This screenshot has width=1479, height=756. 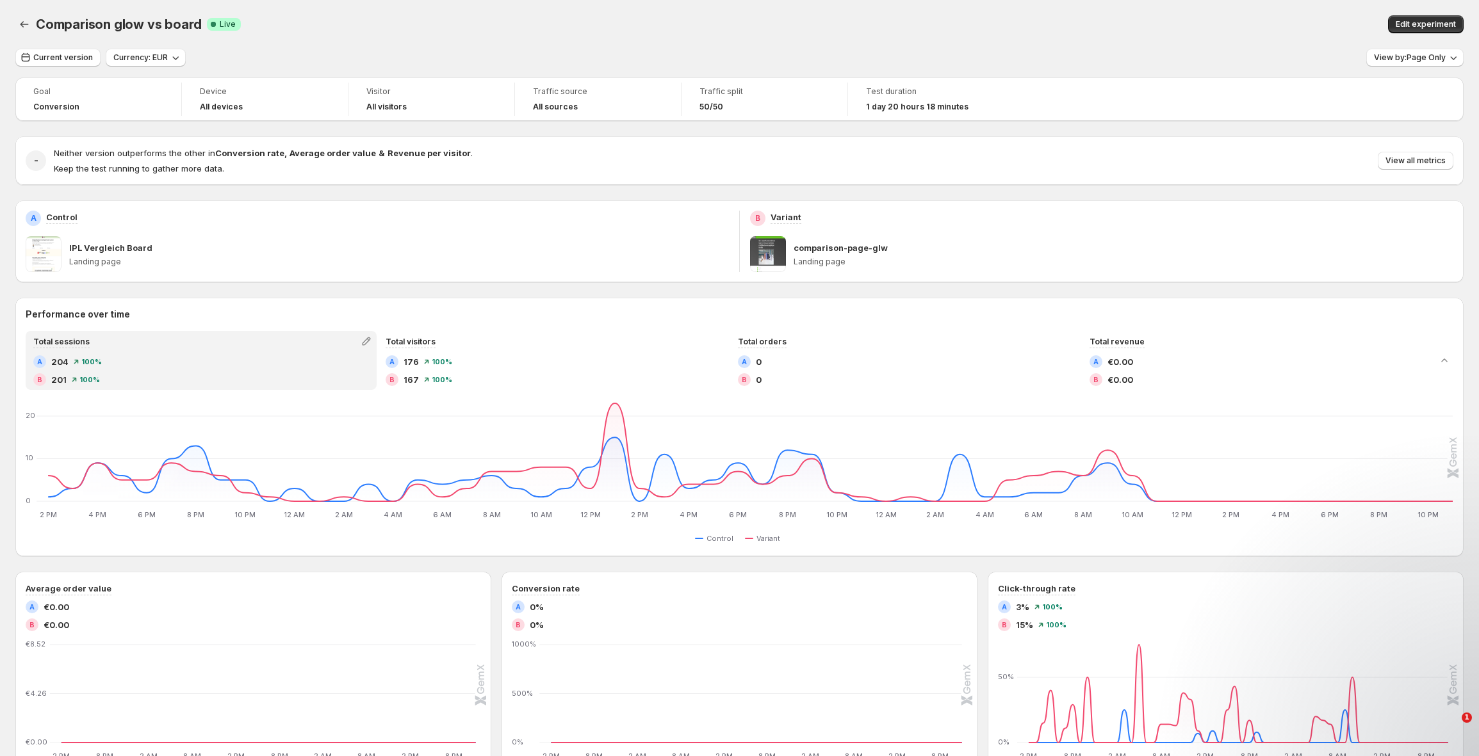 What do you see at coordinates (250, 153) in the screenshot?
I see `strong: Conversion rate` at bounding box center [250, 153].